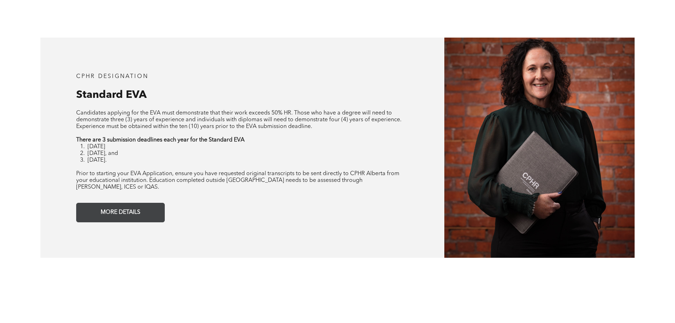  What do you see at coordinates (238, 180) in the screenshot?
I see `span: Prior to starting your EVA Application, ensure you have requested original transcripts to be sent...` at bounding box center [238, 180].